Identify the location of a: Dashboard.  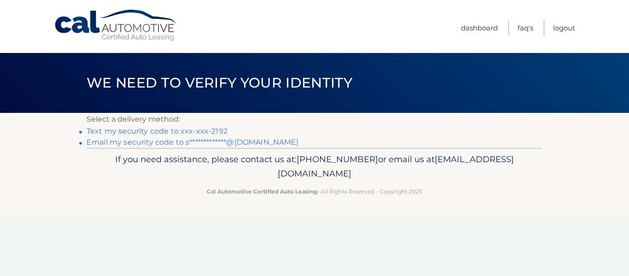
(479, 28).